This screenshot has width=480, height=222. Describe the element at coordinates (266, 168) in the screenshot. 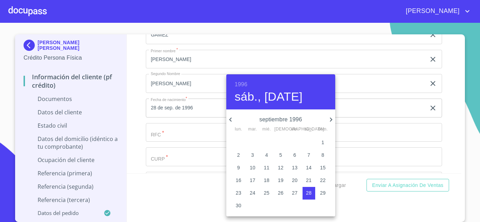

I see `p: 11` at that location.